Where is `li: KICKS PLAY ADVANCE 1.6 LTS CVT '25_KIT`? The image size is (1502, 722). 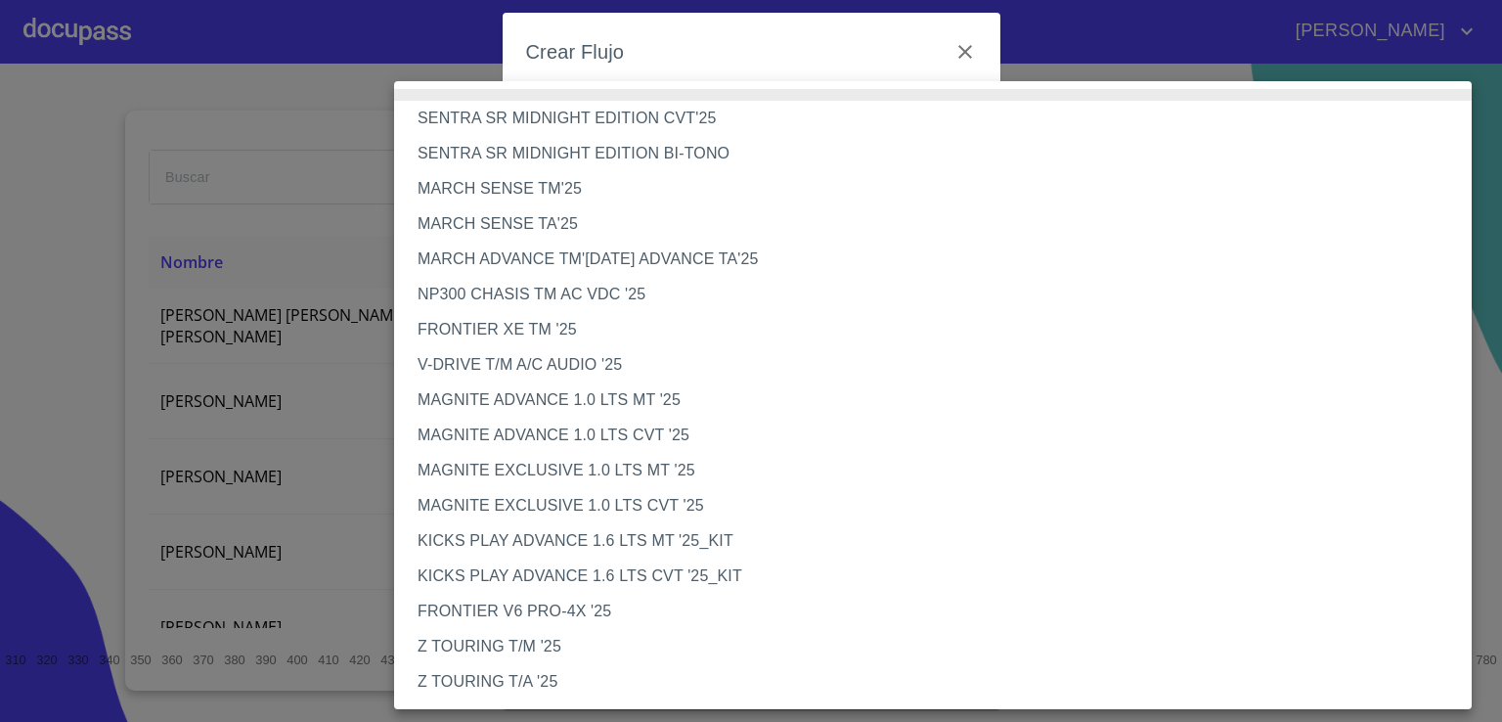
li: KICKS PLAY ADVANCE 1.6 LTS CVT '25_KIT is located at coordinates (940, 576).